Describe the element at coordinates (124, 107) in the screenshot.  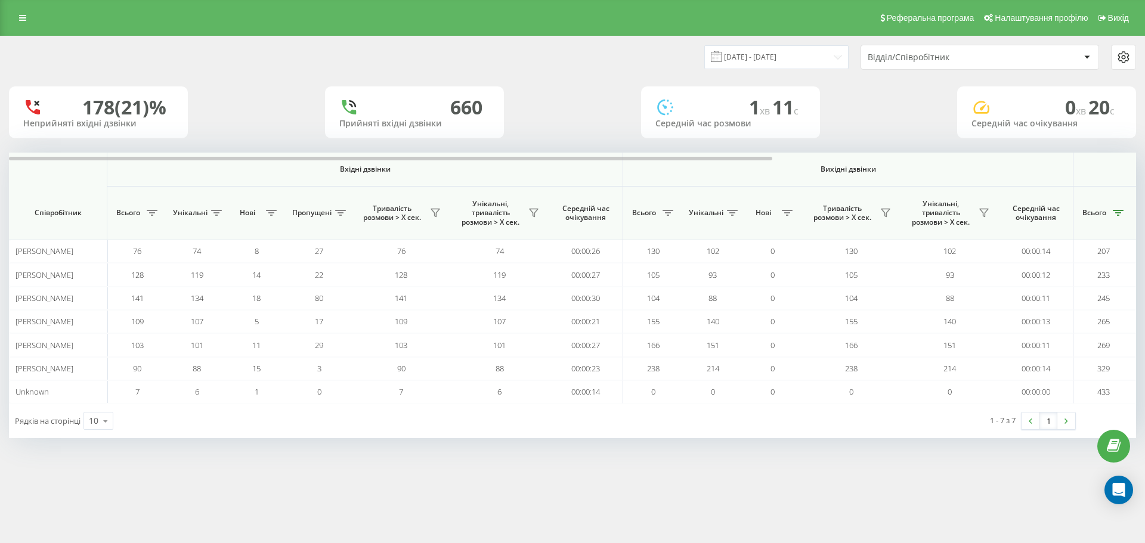
I see `div: 178 (21)%` at that location.